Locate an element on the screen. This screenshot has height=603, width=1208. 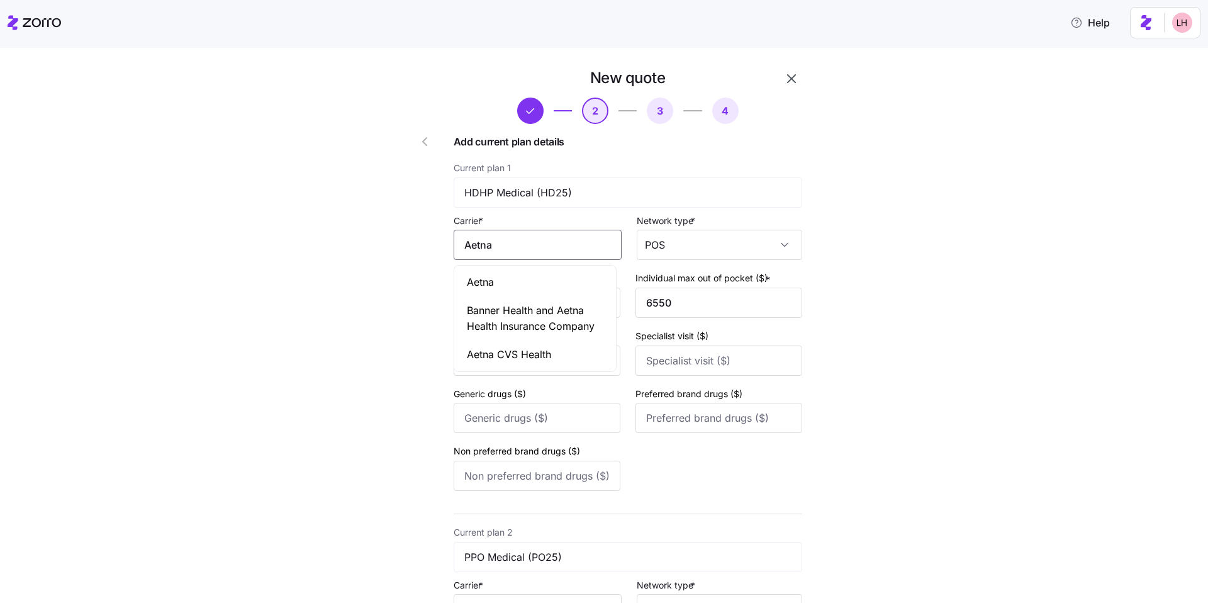
label: Specialist visit ($) is located at coordinates (672, 336).